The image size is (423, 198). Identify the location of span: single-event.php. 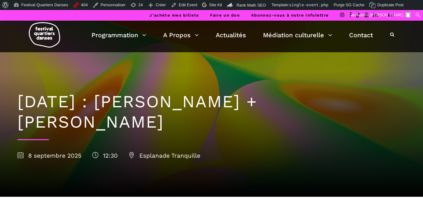
(309, 5).